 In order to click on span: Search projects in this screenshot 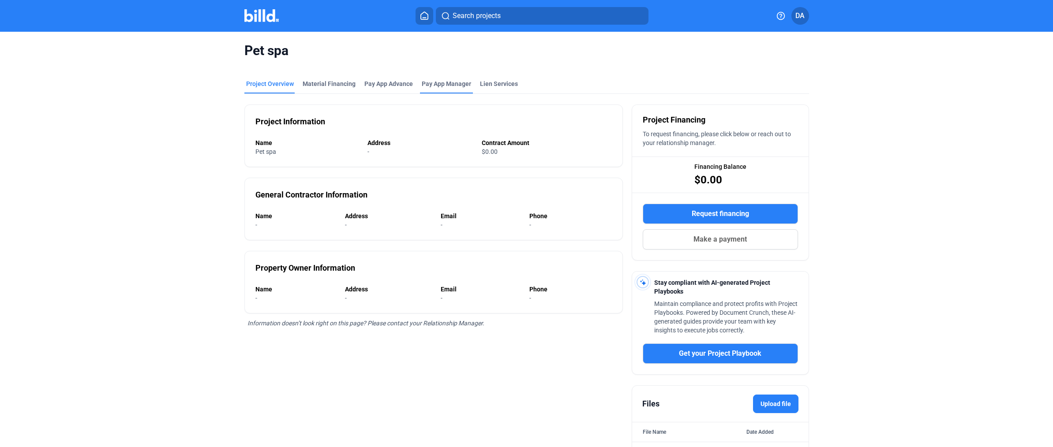, I will do `click(476, 16)`.